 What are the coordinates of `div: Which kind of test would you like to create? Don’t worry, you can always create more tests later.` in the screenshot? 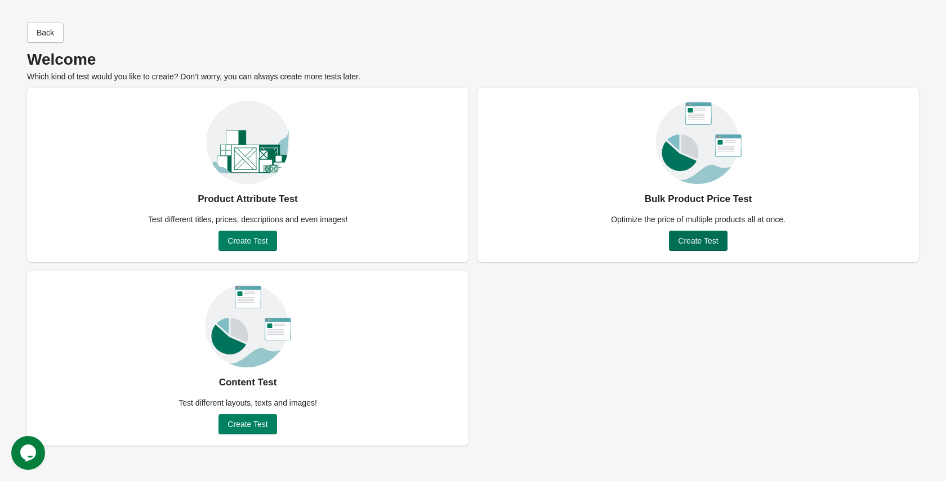 It's located at (473, 68).